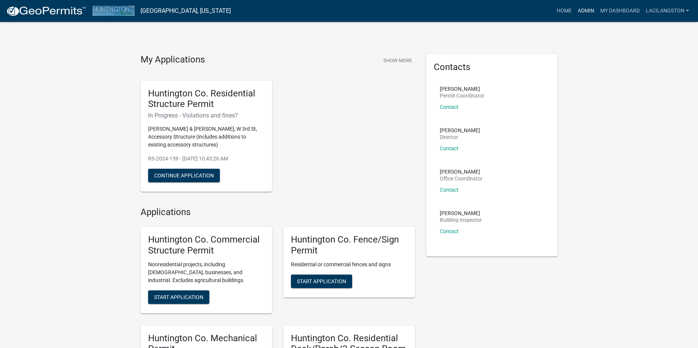 The height and width of the screenshot is (348, 698). I want to click on a: Admin, so click(586, 11).